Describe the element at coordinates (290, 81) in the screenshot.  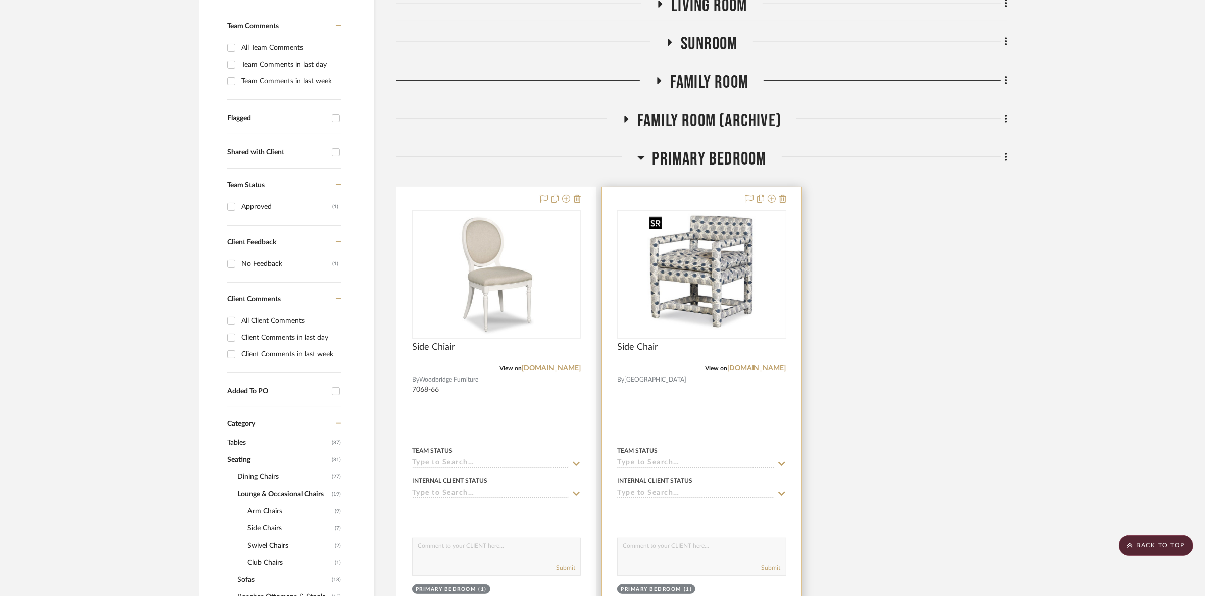
I see `div: Team Comments in last week` at that location.